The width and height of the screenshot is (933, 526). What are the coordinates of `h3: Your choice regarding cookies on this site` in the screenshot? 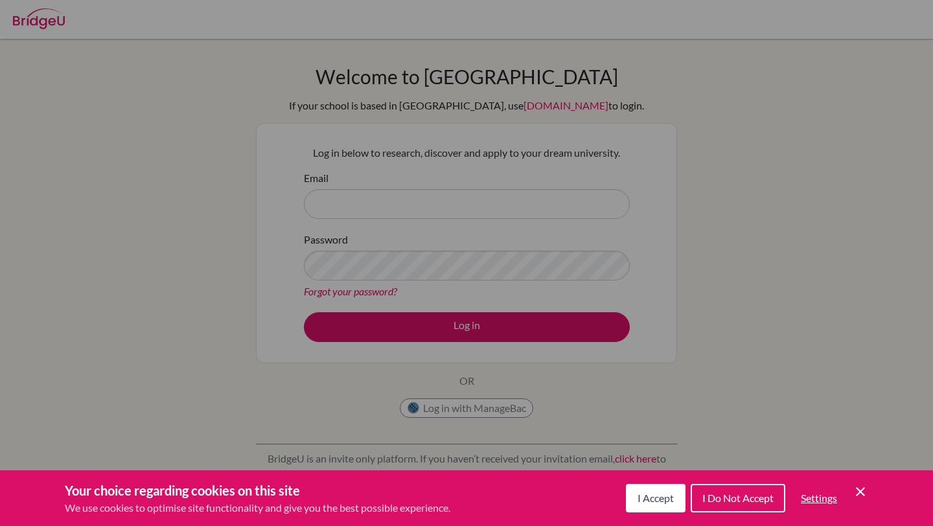 It's located at (257, 491).